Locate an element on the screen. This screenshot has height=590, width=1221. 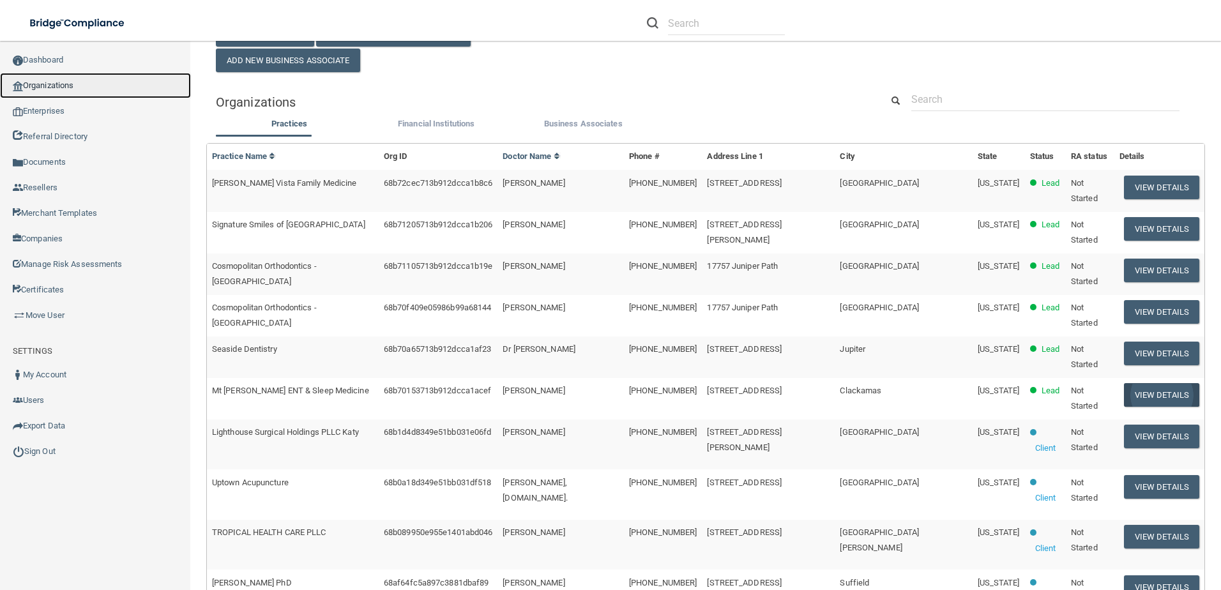
span: Lighthouse Surgical Holdings PLLC Katy is located at coordinates (285, 432).